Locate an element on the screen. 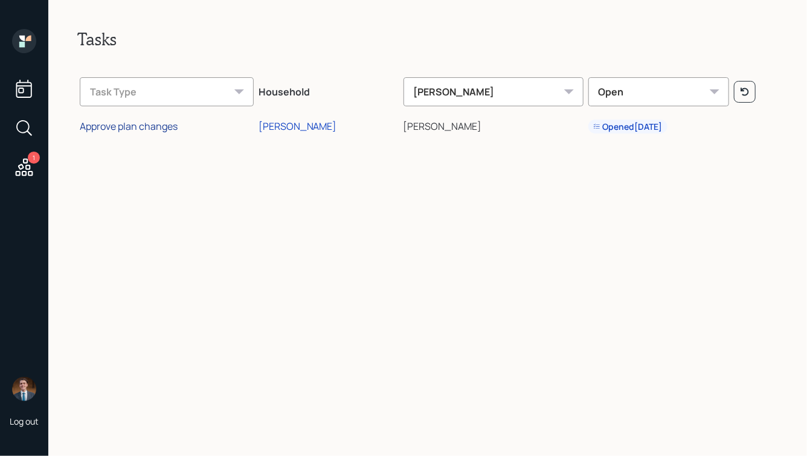 This screenshot has width=807, height=456. div: 1 is located at coordinates (34, 158).